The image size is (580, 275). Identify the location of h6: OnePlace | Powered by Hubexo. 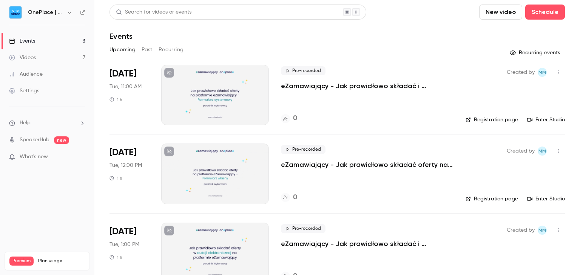
(46, 12).